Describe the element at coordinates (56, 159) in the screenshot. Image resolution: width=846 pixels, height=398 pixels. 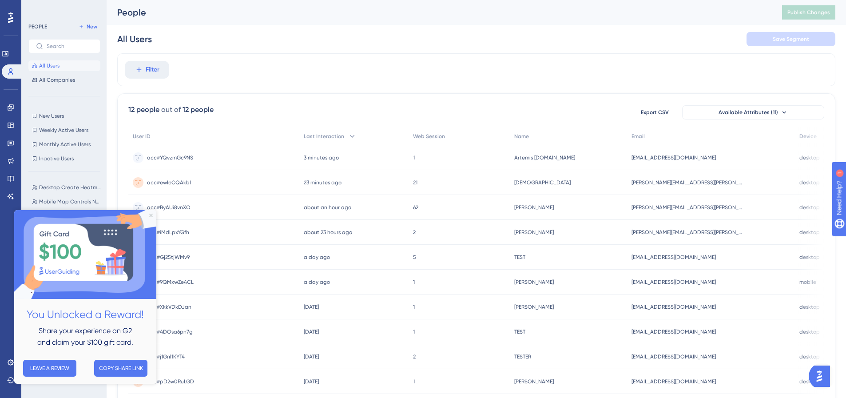
I see `span: Inactive Users` at that location.